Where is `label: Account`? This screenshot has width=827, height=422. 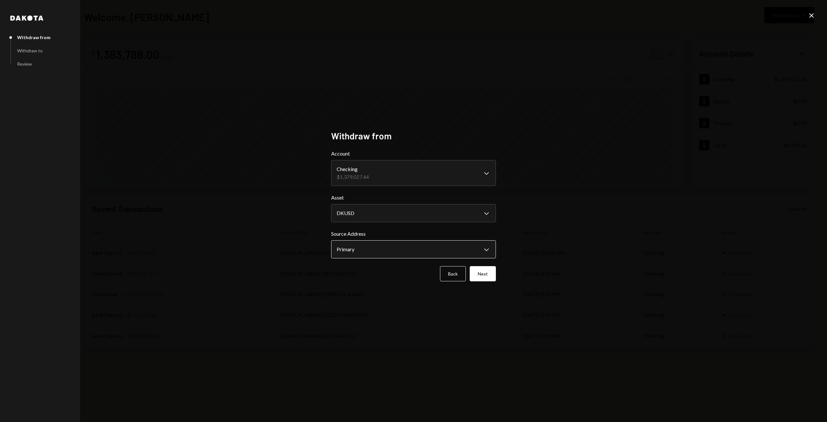 label: Account is located at coordinates (414, 153).